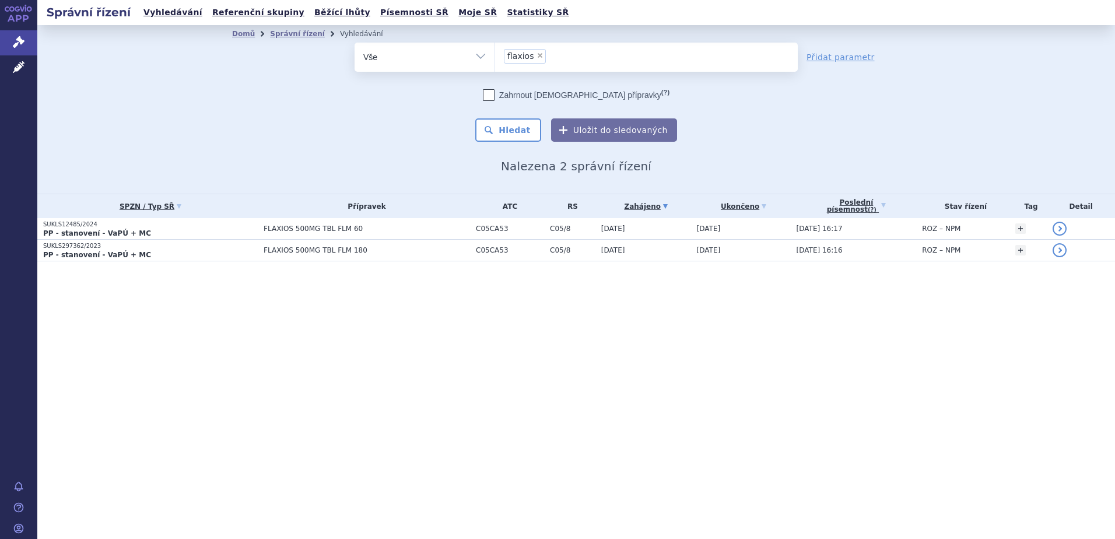 Image resolution: width=1115 pixels, height=539 pixels. I want to click on button: Uložit do sledovaných, so click(614, 130).